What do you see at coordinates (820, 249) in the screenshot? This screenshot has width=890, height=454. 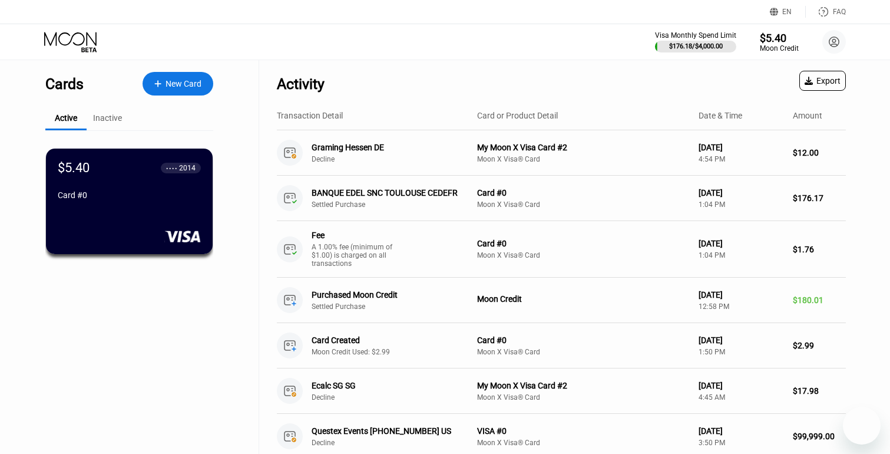 I see `div: $1.76` at bounding box center [820, 249].